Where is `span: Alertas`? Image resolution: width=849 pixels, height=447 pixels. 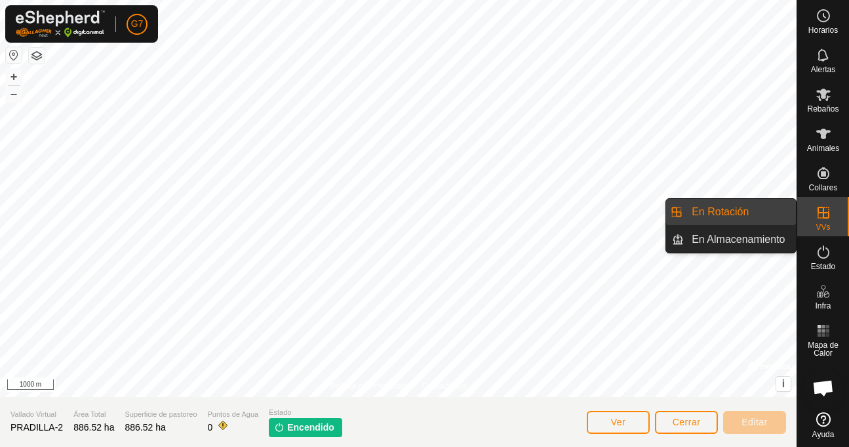 span: Alertas is located at coordinates (823, 70).